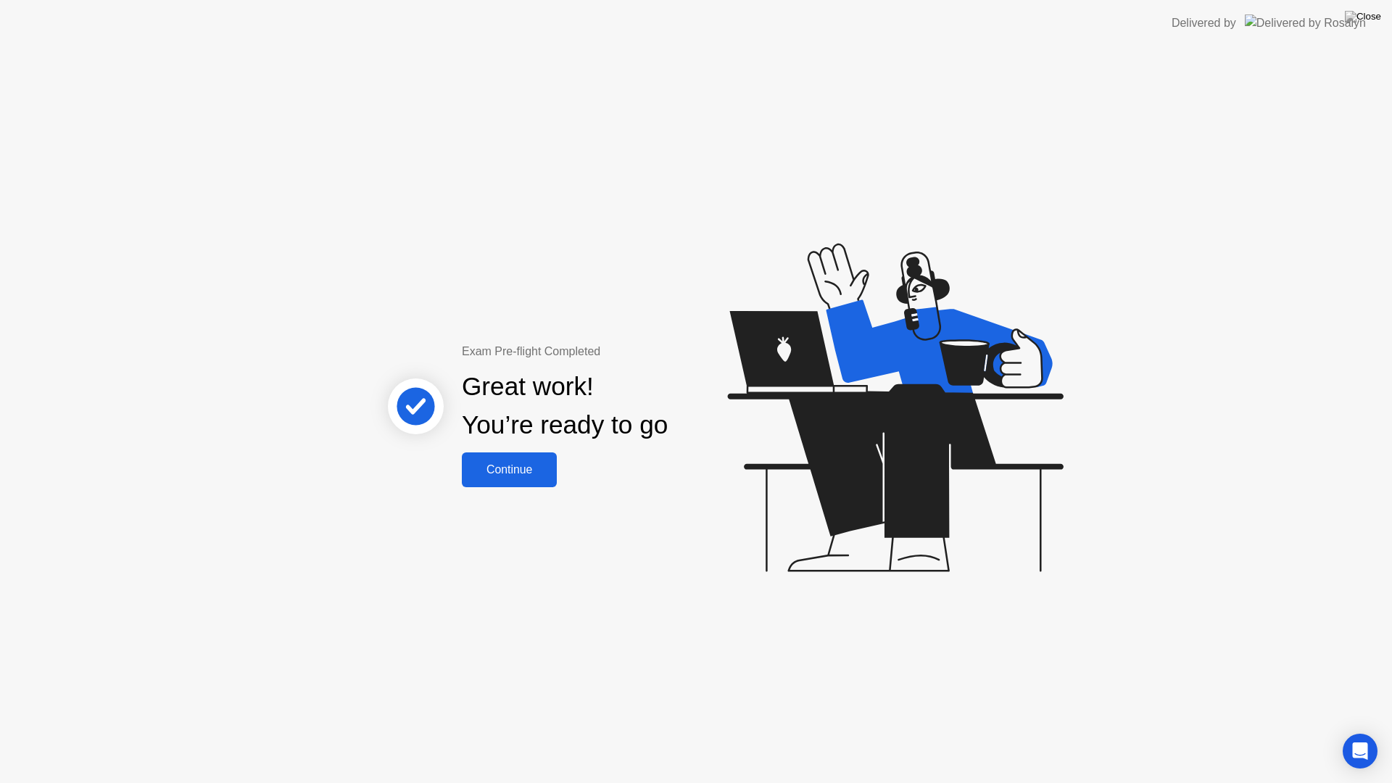 The width and height of the screenshot is (1392, 783). What do you see at coordinates (1363, 17) in the screenshot?
I see `img: Close` at bounding box center [1363, 17].